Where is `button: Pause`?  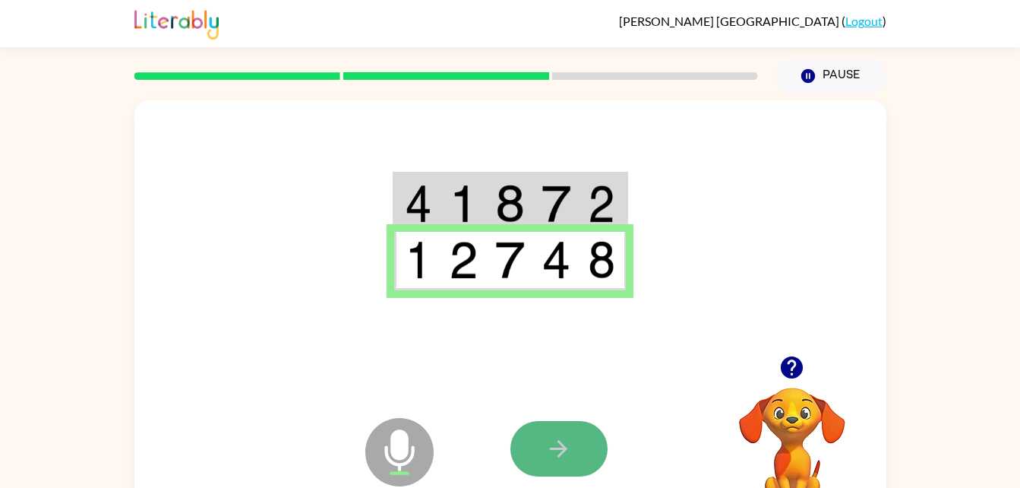
button: Pause is located at coordinates (831, 76).